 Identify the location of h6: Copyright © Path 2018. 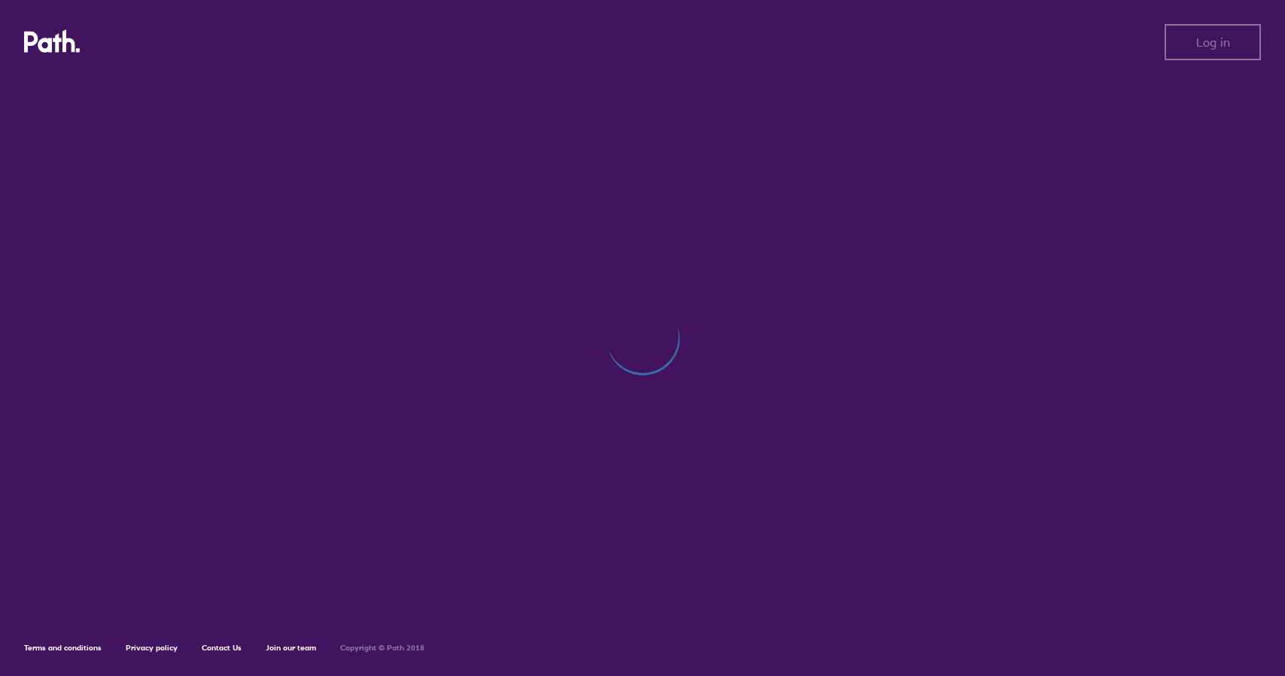
(382, 648).